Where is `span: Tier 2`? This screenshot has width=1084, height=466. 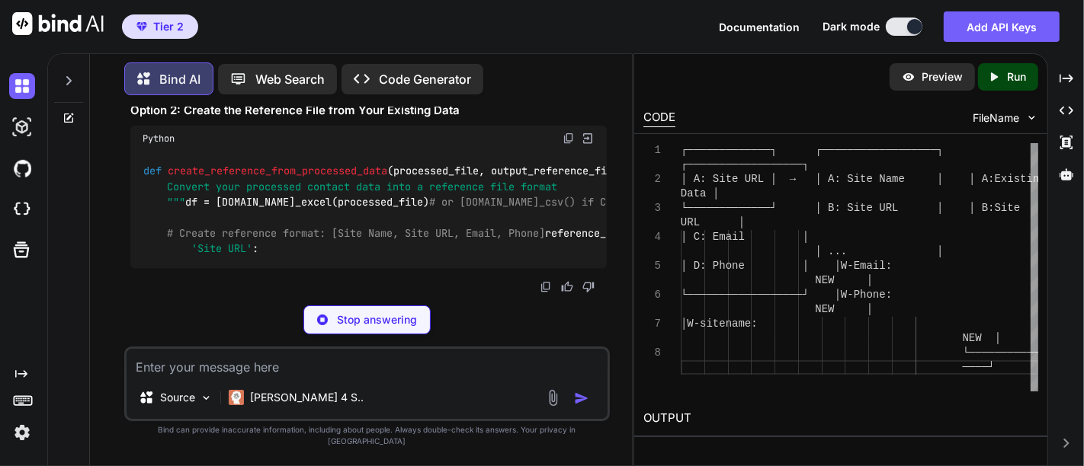 span: Tier 2 is located at coordinates (168, 27).